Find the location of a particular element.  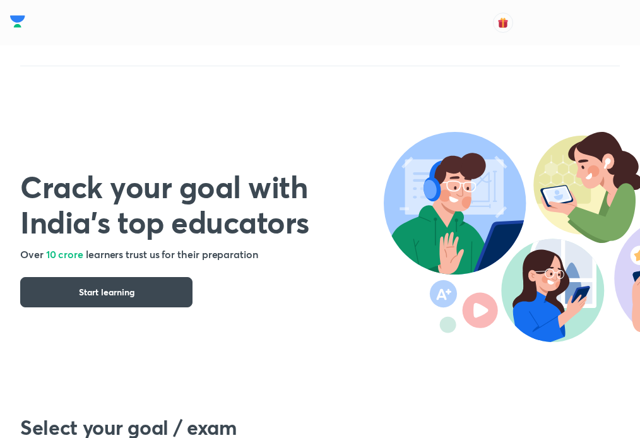

img: Company Logo is located at coordinates (18, 21).